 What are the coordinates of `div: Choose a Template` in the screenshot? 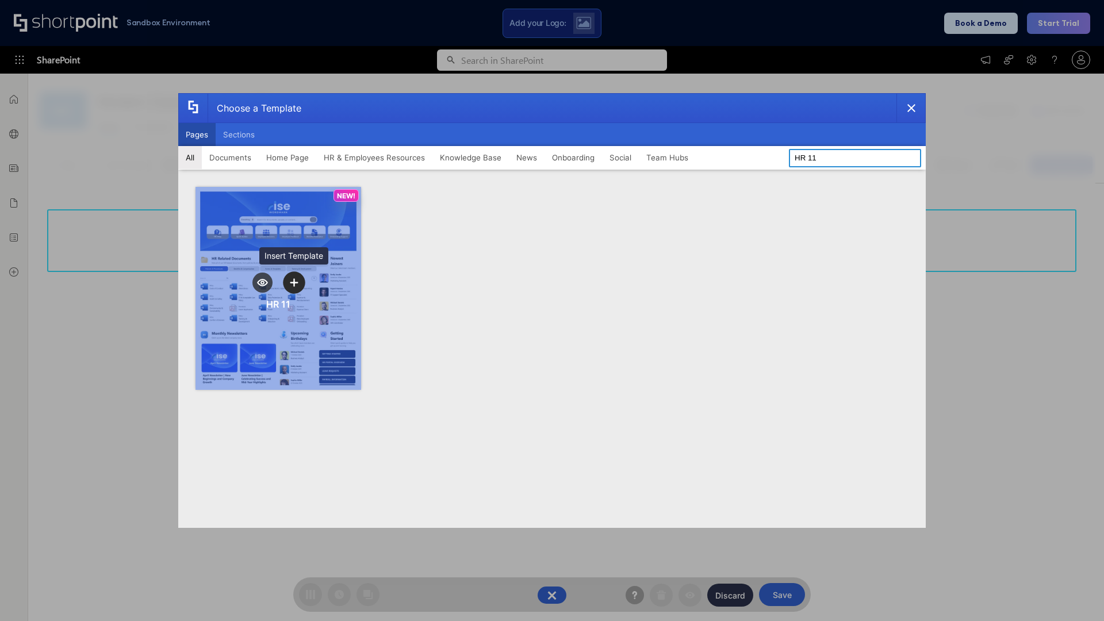 It's located at (254, 108).